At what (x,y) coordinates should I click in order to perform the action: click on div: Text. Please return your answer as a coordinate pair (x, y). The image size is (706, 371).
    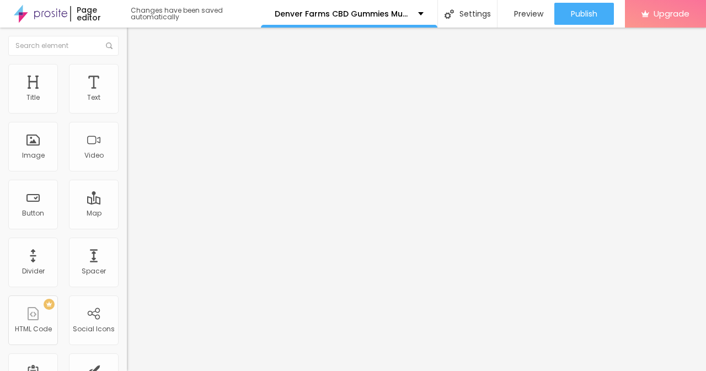
    Looking at the image, I should click on (94, 98).